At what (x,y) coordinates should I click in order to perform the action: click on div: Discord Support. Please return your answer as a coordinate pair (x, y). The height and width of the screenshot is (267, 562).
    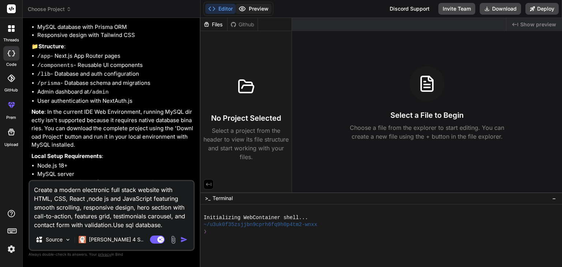
    Looking at the image, I should click on (410, 9).